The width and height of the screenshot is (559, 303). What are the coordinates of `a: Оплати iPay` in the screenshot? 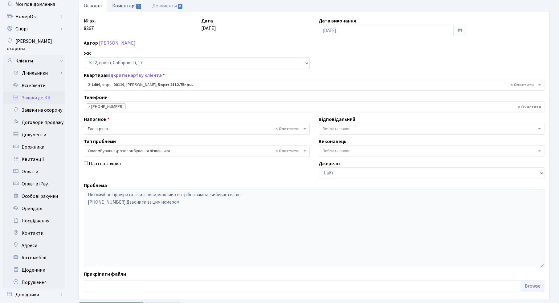 It's located at (34, 184).